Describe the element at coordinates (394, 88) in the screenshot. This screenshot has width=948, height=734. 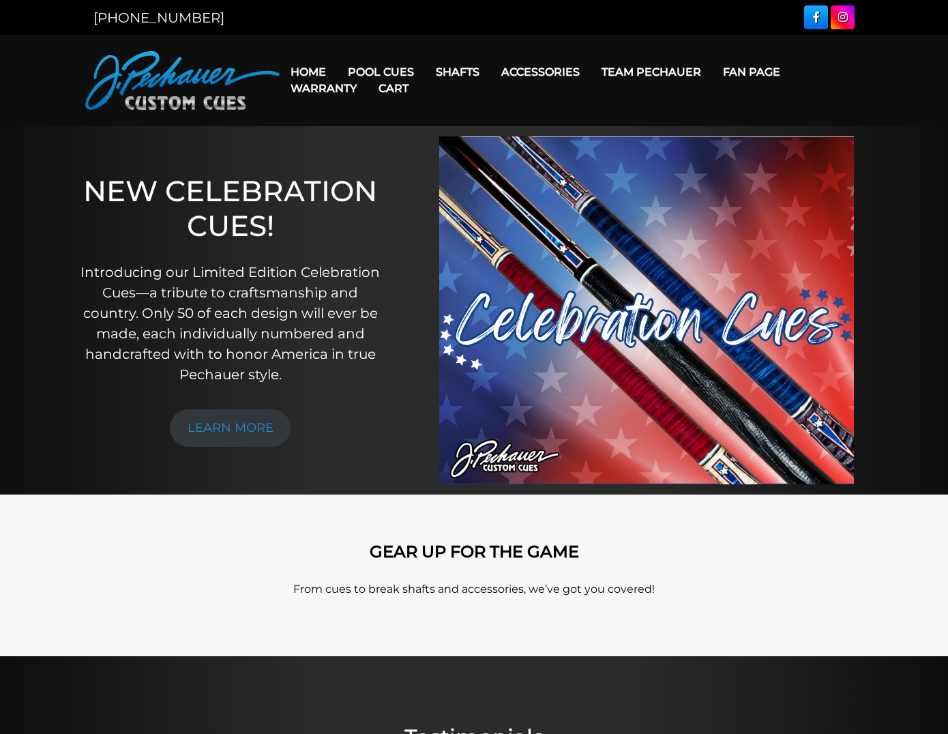
I see `a: Cart` at that location.